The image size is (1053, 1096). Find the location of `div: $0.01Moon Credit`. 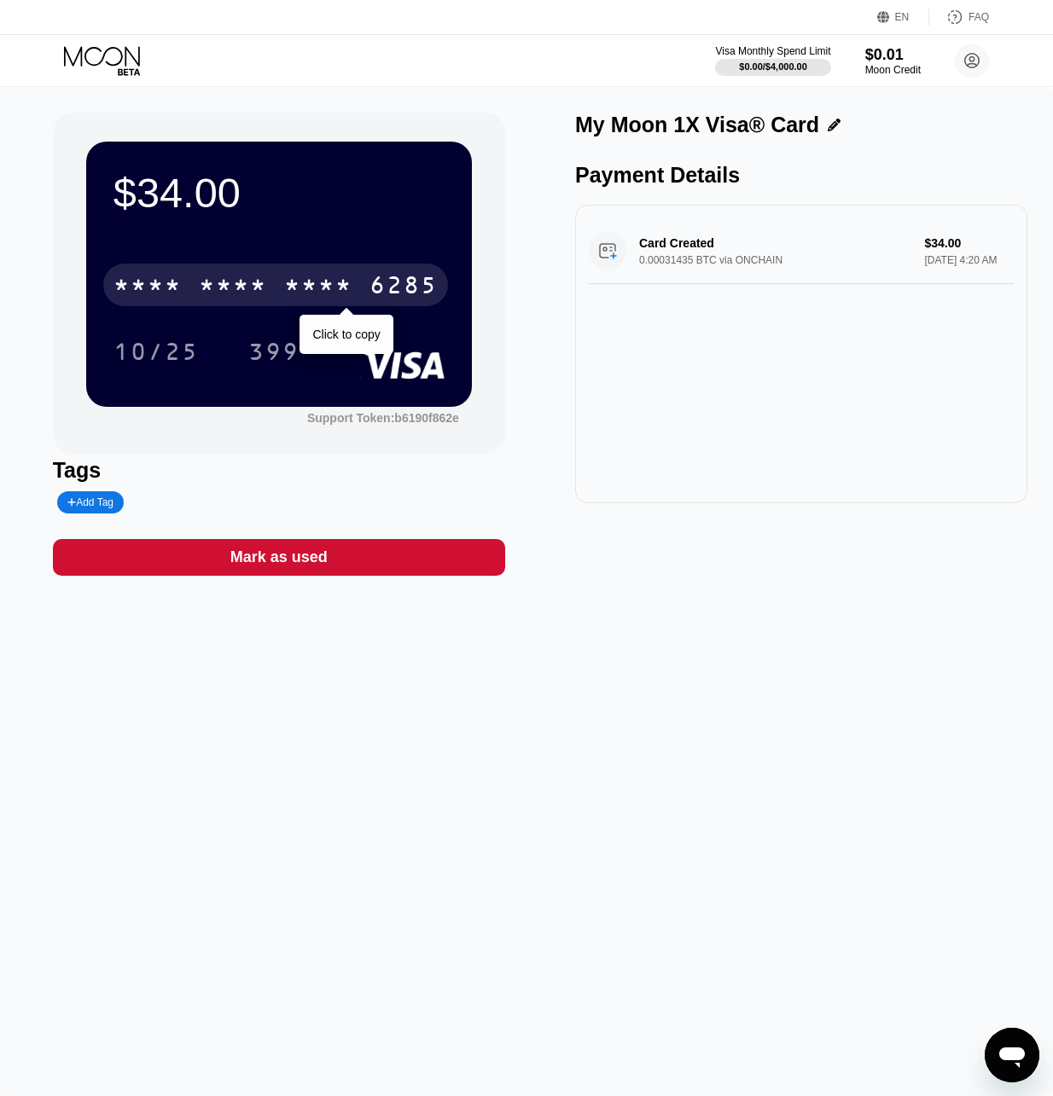

div: $0.01Moon Credit is located at coordinates (892, 61).